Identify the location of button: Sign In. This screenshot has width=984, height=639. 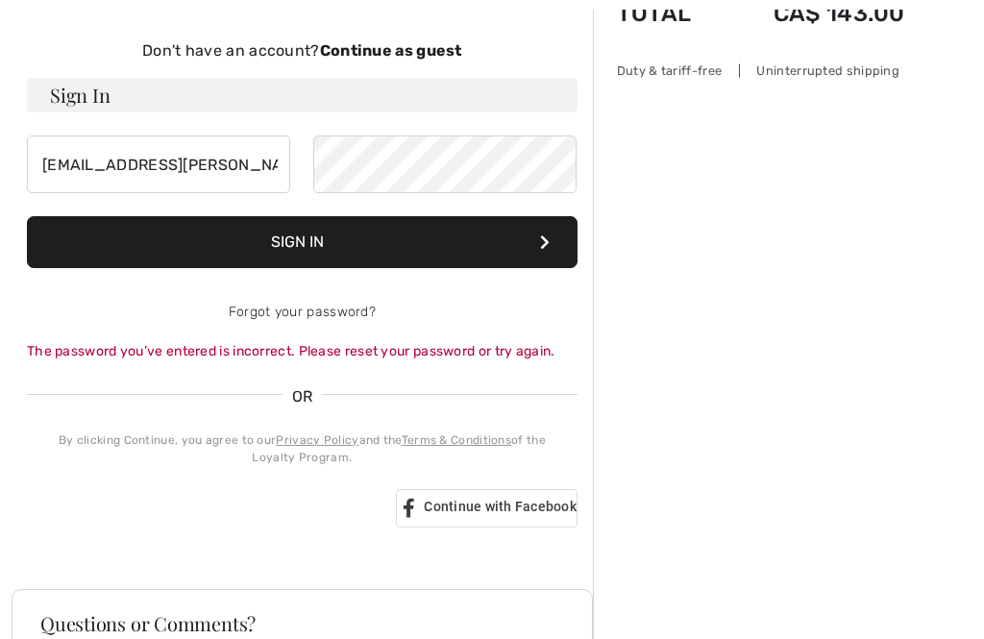
(302, 242).